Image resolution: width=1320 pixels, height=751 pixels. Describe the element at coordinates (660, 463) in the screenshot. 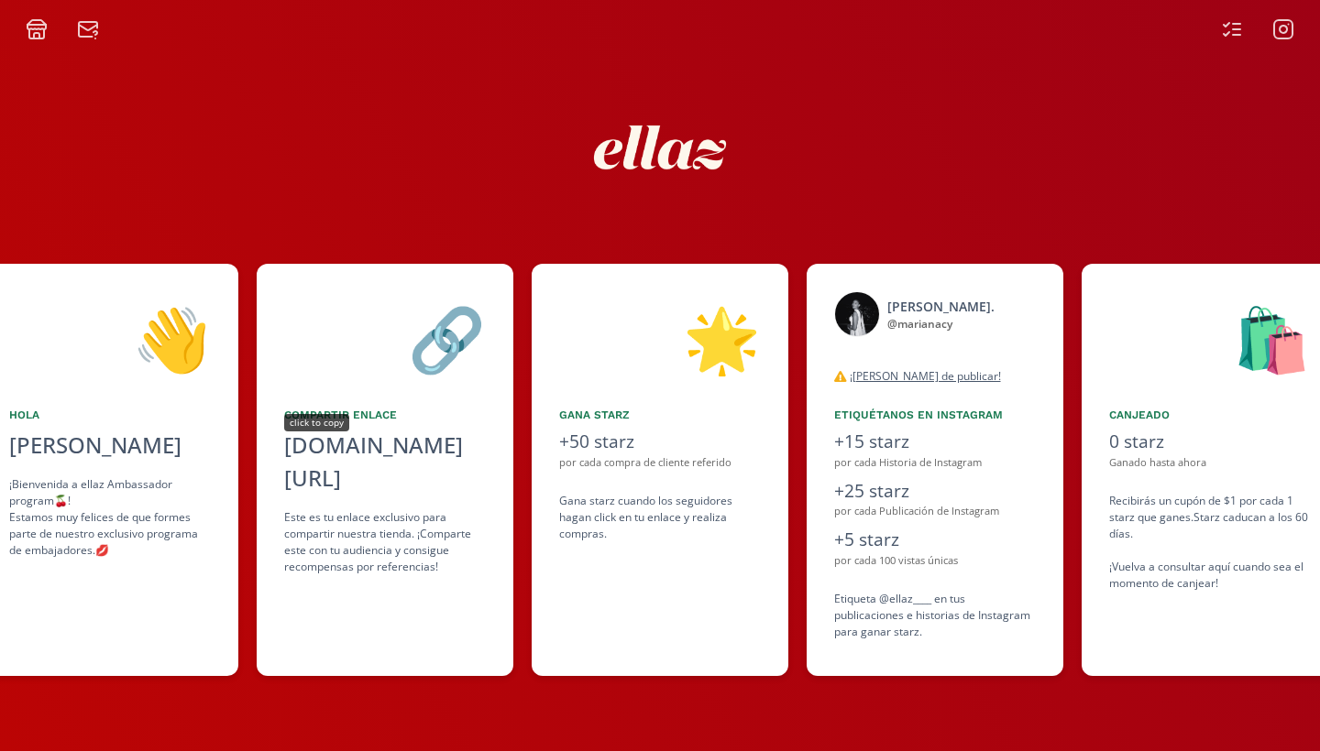

I see `div: por cada compra de cliente referido` at that location.